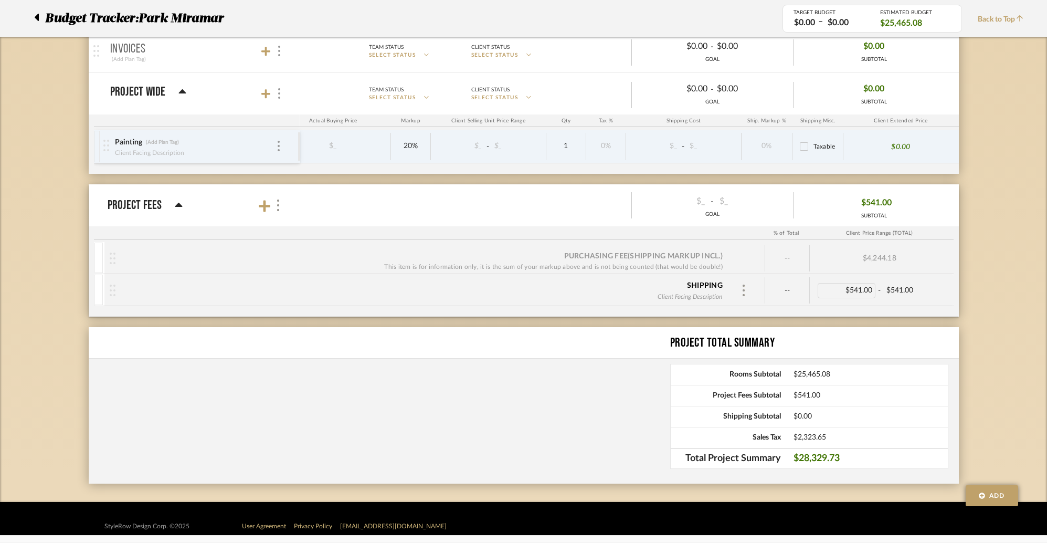 This screenshot has height=543, width=1047. Describe the element at coordinates (489, 121) in the screenshot. I see `div: Client Selling Unit Price Range` at that location.